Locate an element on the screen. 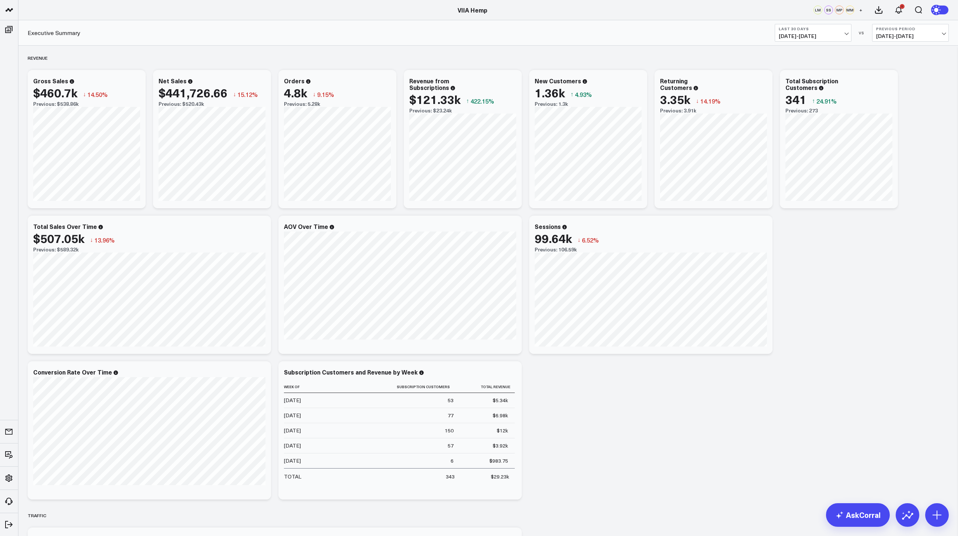 This screenshot has height=536, width=958. span: 6.52% is located at coordinates (590, 240).